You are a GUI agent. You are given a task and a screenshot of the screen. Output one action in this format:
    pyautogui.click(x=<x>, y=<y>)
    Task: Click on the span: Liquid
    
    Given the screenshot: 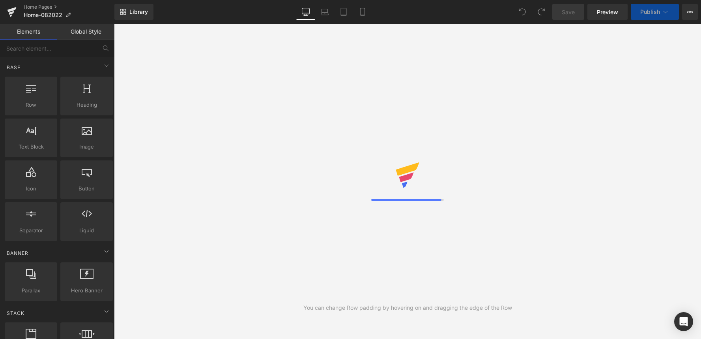 What is the action you would take?
    pyautogui.click(x=86, y=230)
    